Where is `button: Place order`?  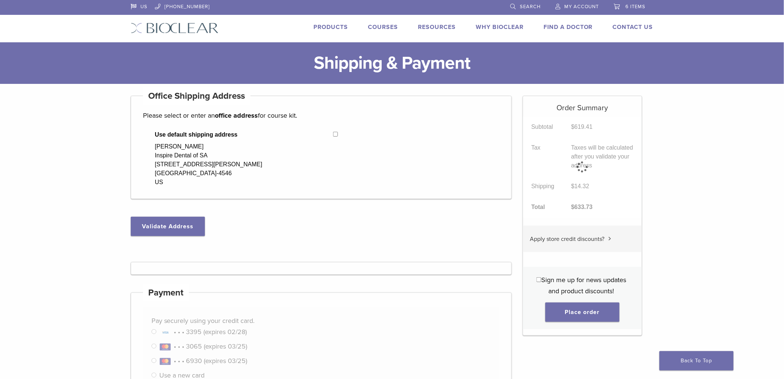 button: Place order is located at coordinates (583, 312).